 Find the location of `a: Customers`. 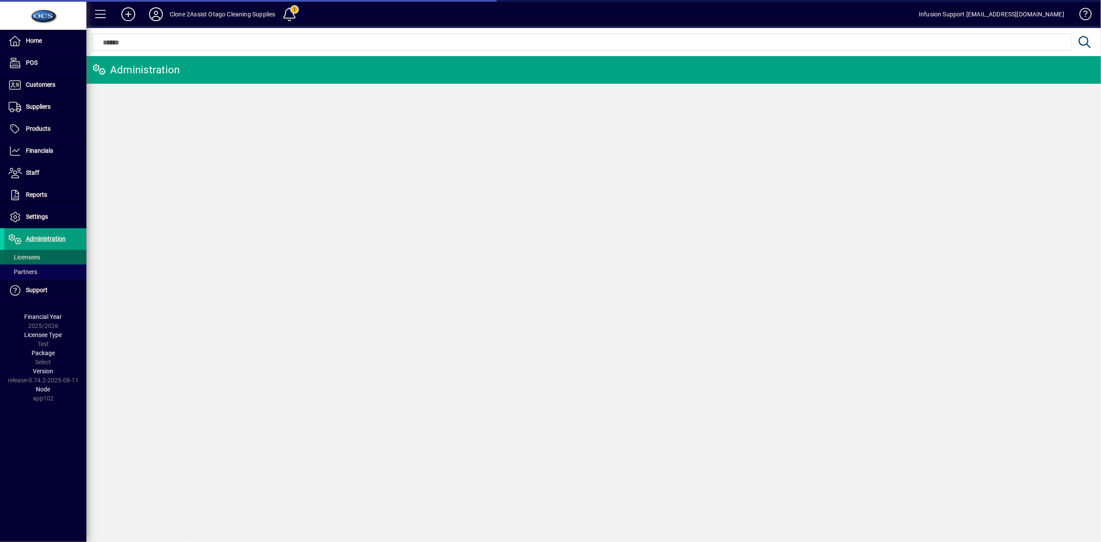

a: Customers is located at coordinates (45, 85).